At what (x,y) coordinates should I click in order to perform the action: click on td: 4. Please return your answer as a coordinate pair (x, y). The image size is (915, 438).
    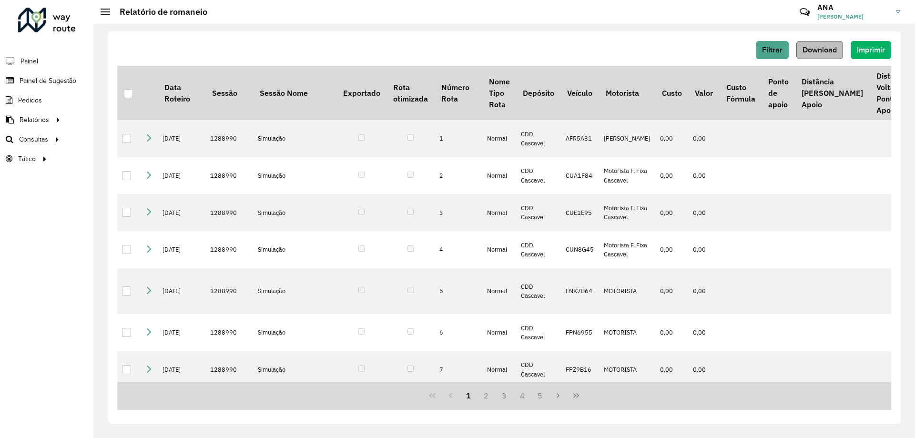
    Looking at the image, I should click on (459, 250).